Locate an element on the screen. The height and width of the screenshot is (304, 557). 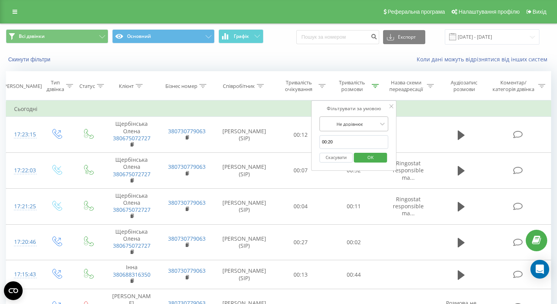
span: OK is located at coordinates (370, 157).